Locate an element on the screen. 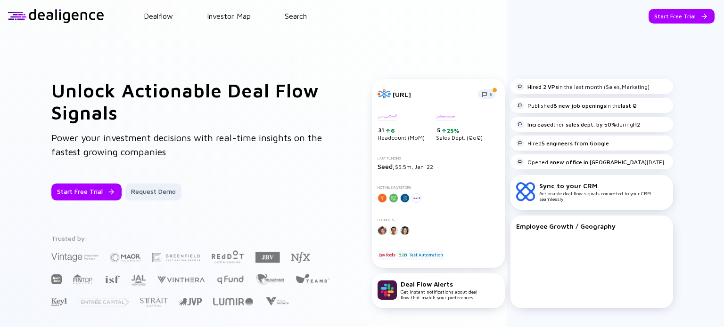  button: Request Demo is located at coordinates (153, 192).